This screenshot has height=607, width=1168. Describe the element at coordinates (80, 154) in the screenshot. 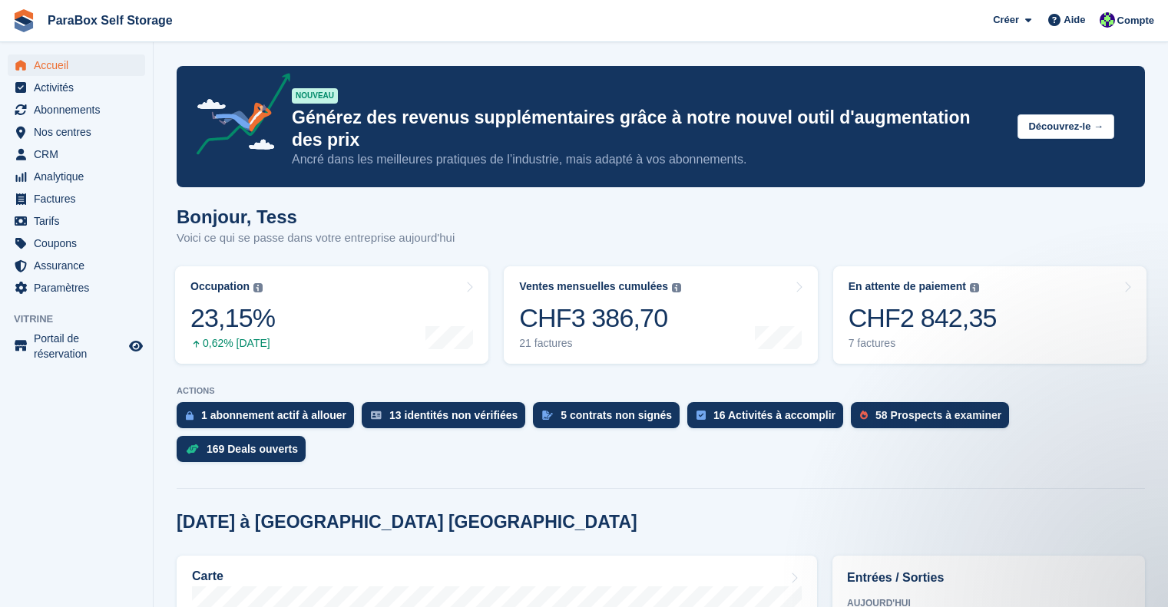

I see `span: CRM` at that location.